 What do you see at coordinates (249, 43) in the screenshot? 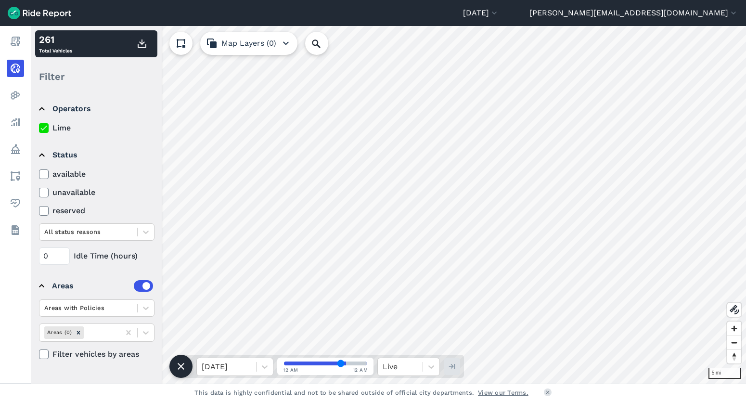
I see `button: Map Layers (0)` at bounding box center [249, 43].